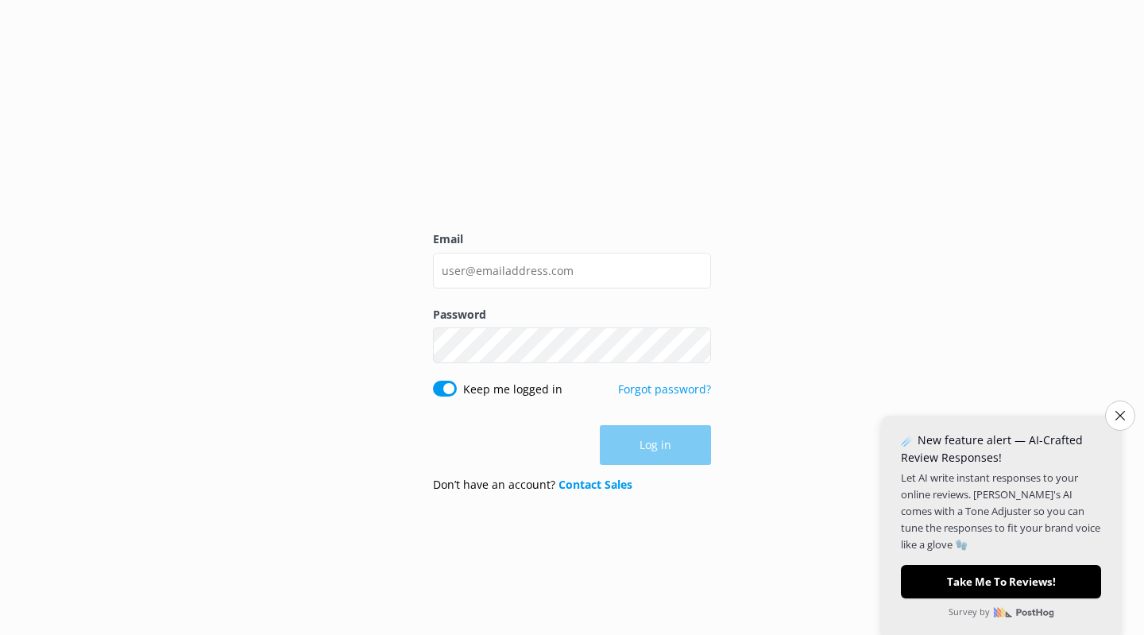 This screenshot has width=1144, height=635. What do you see at coordinates (572, 239) in the screenshot?
I see `label: Email` at bounding box center [572, 239].